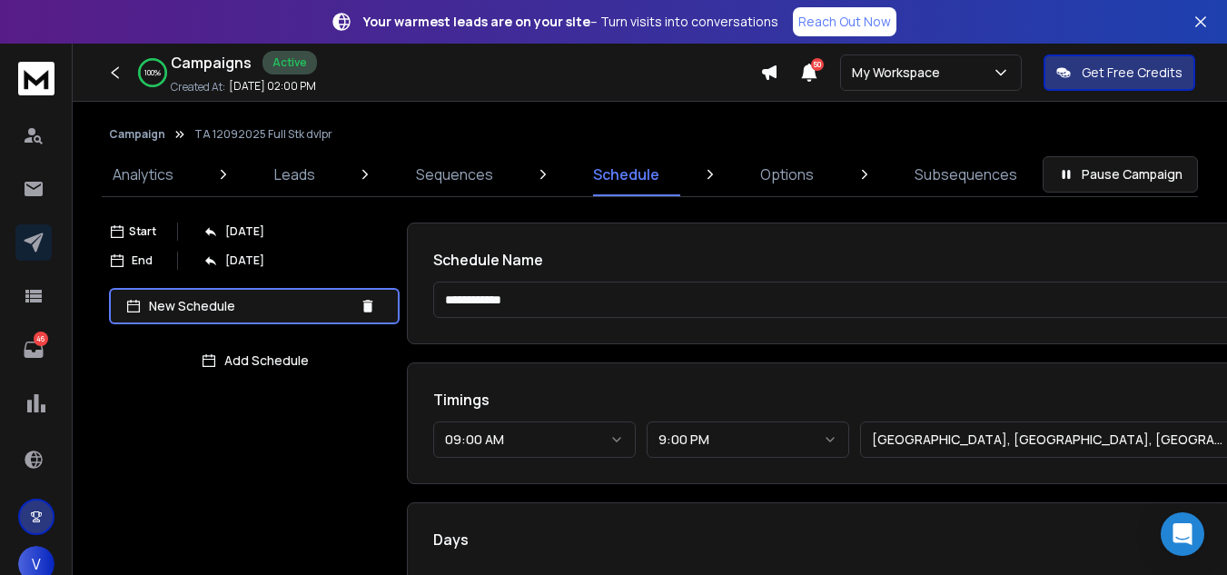 Image resolution: width=1227 pixels, height=575 pixels. Describe the element at coordinates (626, 174) in the screenshot. I see `p: Schedule` at that location.